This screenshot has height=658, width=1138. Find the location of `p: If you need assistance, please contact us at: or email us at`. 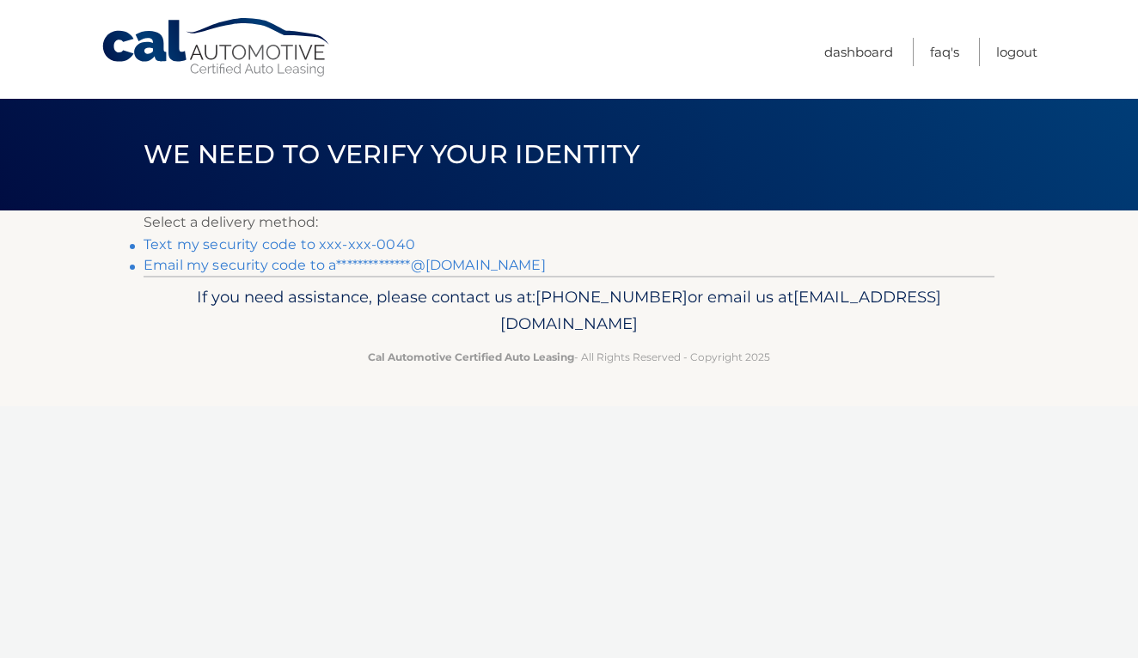

p: If you need assistance, please contact us at: or email us at is located at coordinates (569, 311).